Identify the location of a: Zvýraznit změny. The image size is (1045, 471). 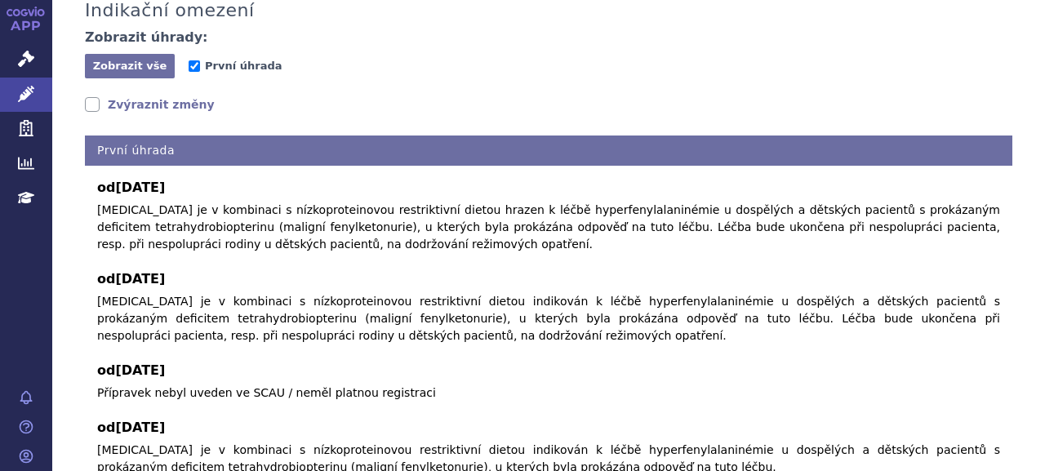
(149, 104).